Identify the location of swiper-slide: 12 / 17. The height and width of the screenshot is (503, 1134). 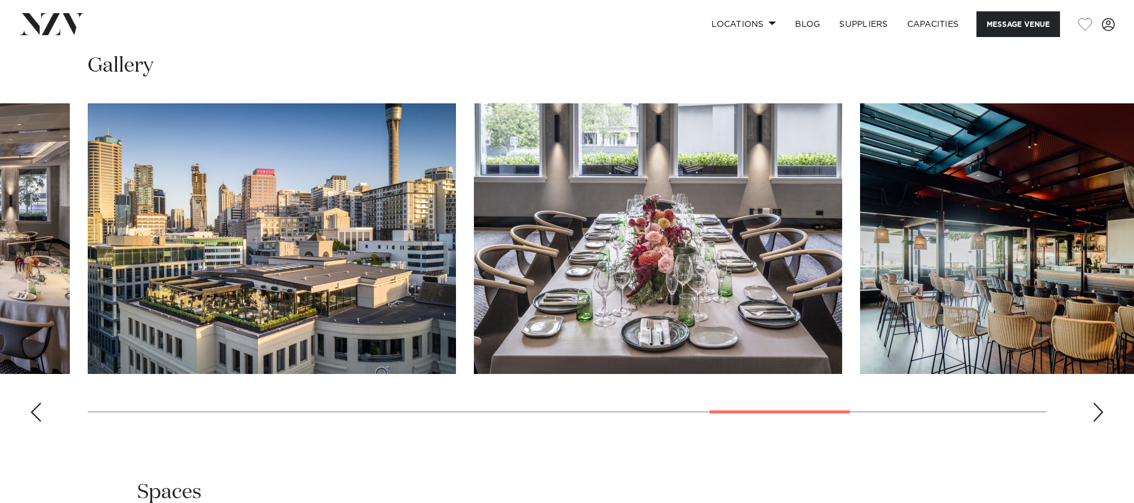
(272, 238).